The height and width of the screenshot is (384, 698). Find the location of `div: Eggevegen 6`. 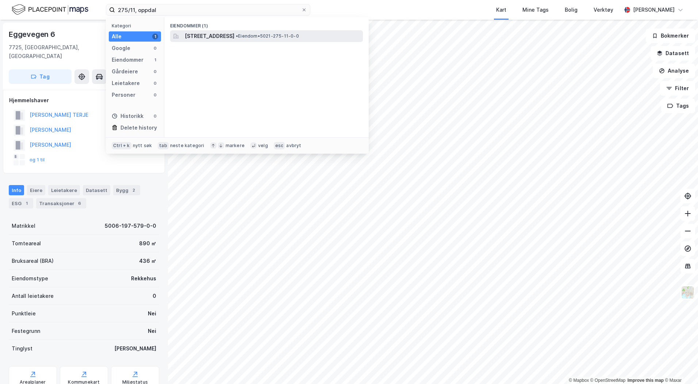

div: Eggevegen 6 is located at coordinates (32, 34).